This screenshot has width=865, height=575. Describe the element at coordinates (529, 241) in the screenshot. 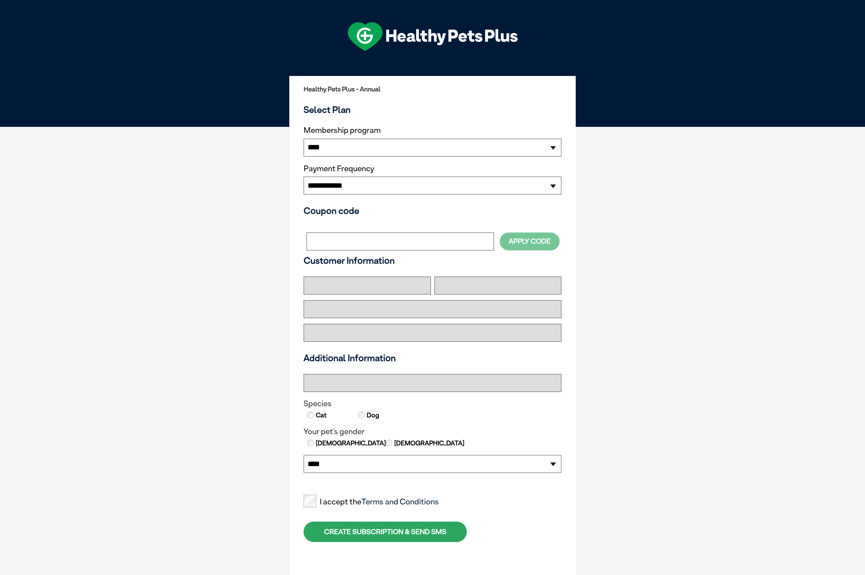

I see `button: Apply Code` at that location.